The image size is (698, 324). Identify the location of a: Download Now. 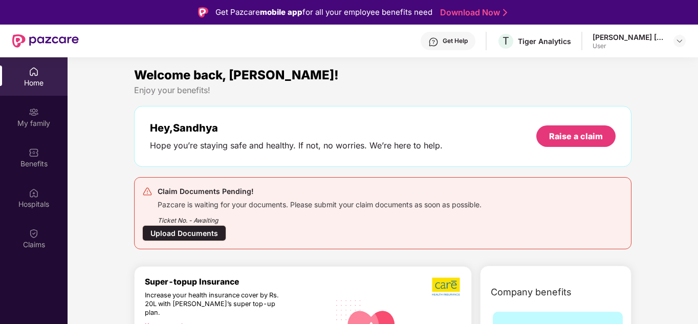
(472, 12).